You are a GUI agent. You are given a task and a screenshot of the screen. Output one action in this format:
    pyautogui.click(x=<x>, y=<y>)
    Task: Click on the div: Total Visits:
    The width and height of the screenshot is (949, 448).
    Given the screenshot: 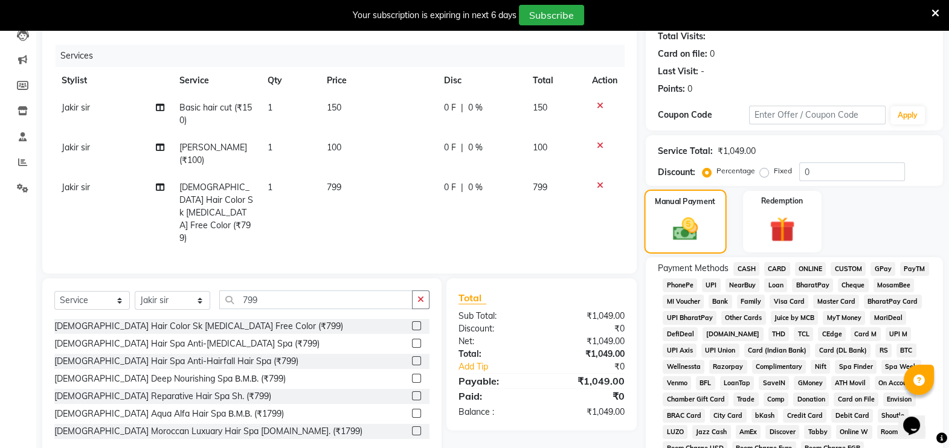 What is the action you would take?
    pyautogui.click(x=681, y=36)
    